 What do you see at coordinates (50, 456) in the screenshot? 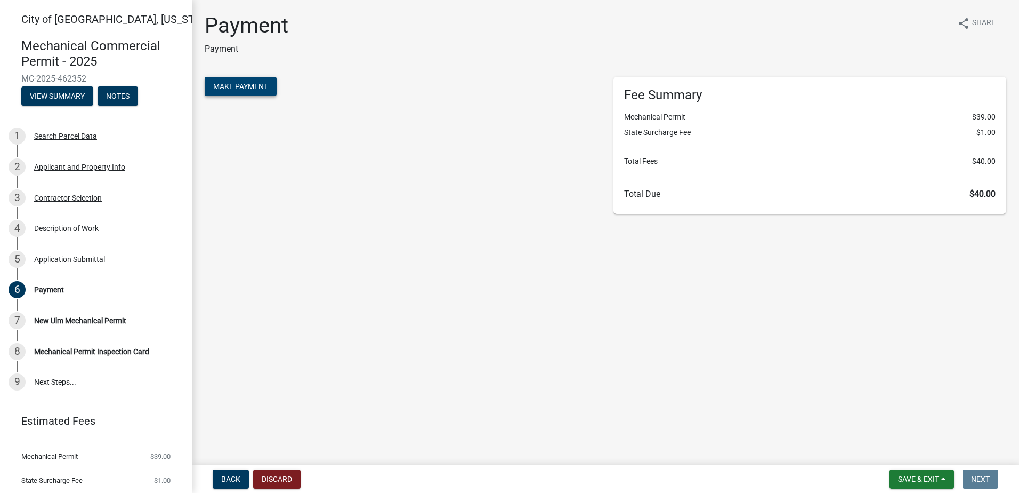
I see `span: Mechanical Permit` at bounding box center [50, 456].